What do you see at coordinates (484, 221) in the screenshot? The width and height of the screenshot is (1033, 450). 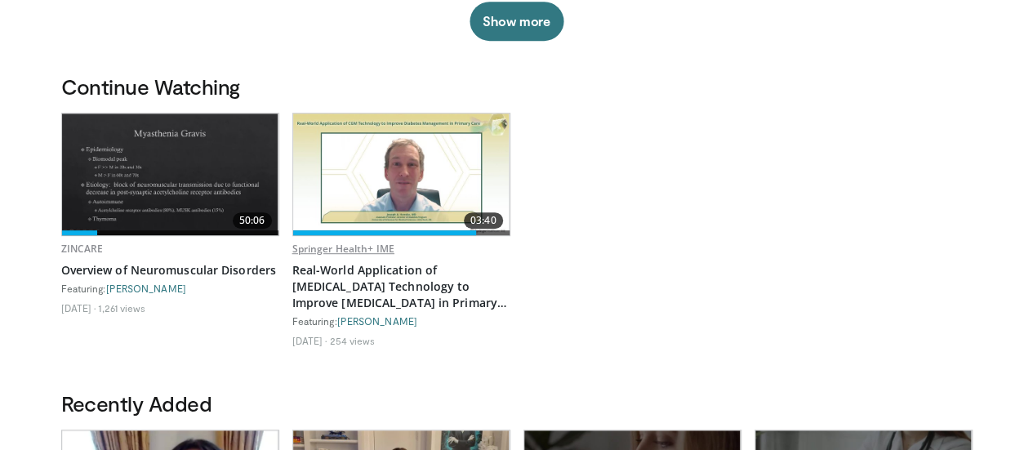 I see `span: 03:40` at bounding box center [484, 221].